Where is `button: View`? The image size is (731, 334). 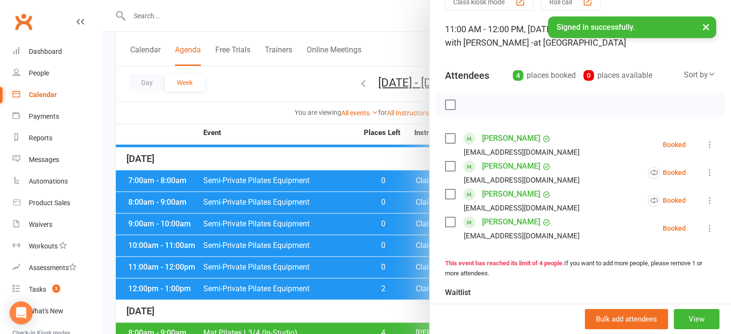
button: View is located at coordinates (697, 319).